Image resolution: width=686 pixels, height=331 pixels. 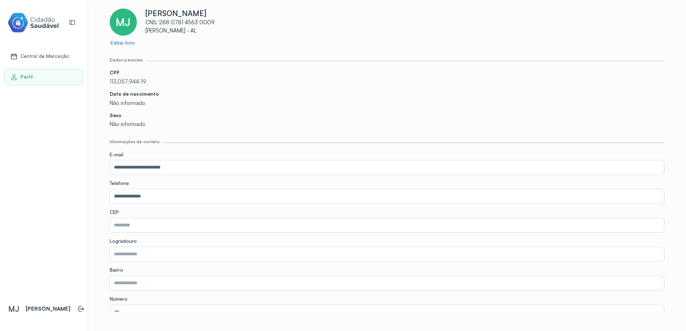 I want to click on a: Editar foto, so click(x=123, y=43).